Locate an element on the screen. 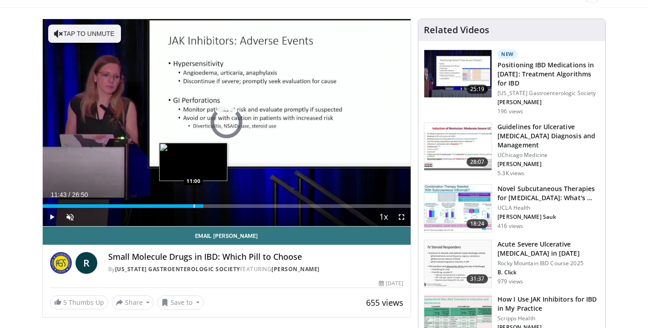  p: B. Click is located at coordinates (548, 272).